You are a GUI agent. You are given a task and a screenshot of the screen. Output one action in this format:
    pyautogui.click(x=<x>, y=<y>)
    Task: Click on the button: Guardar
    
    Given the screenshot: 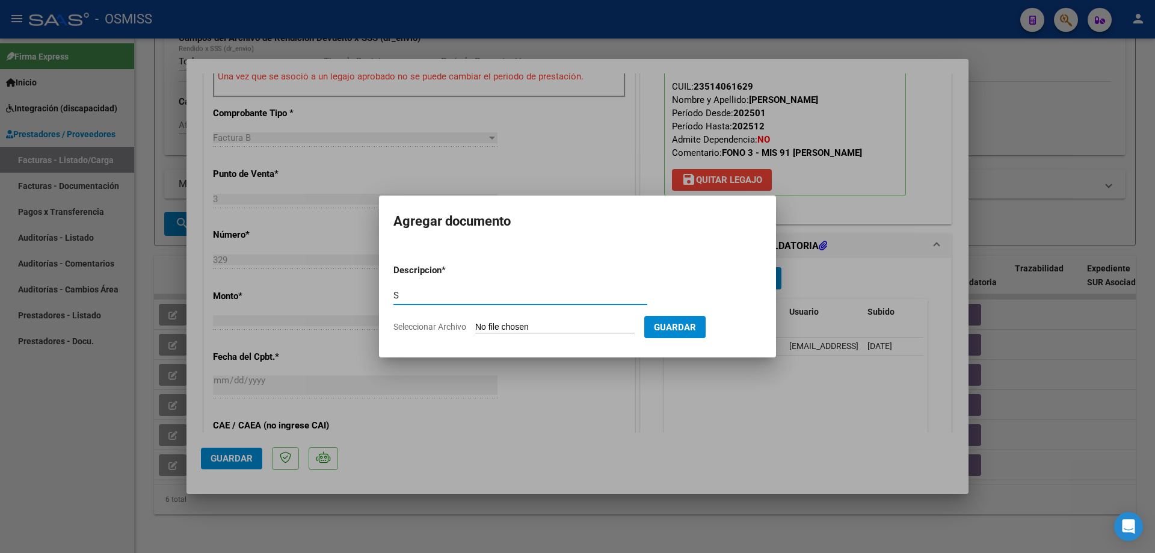 What is the action you would take?
    pyautogui.click(x=675, y=327)
    